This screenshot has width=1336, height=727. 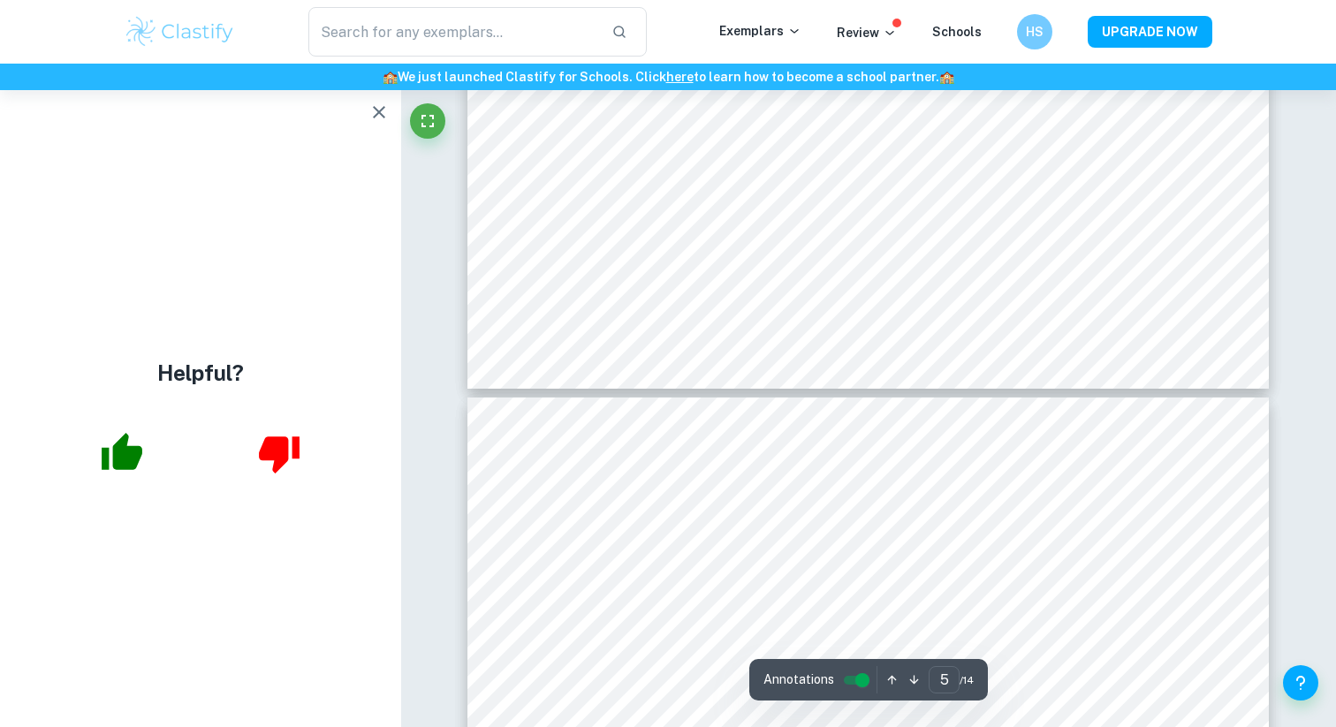 I want to click on a: here, so click(x=680, y=77).